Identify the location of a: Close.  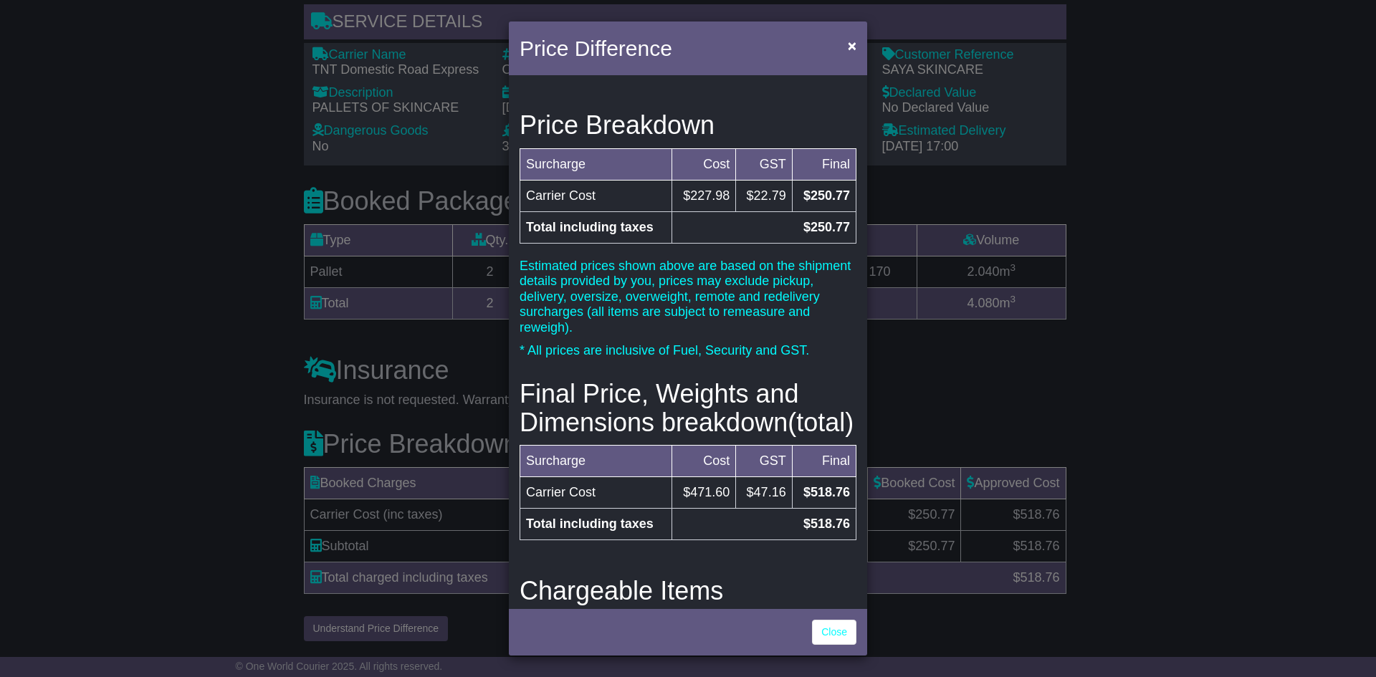
(834, 632).